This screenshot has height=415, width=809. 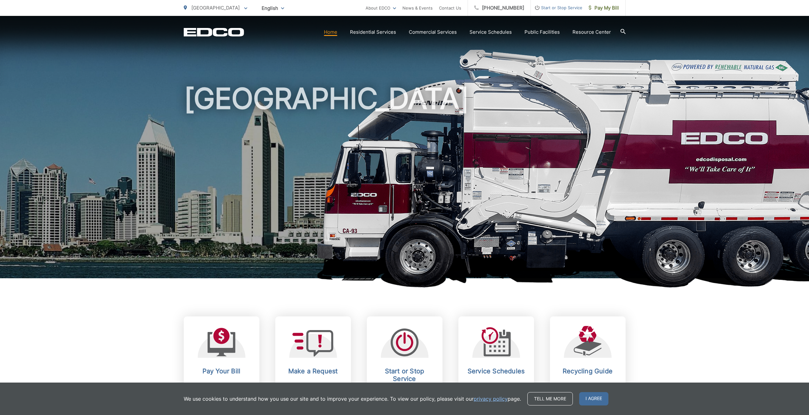 What do you see at coordinates (496, 389) in the screenshot?
I see `p: Stay up-to-date on any changes in schedules.` at bounding box center [496, 389].